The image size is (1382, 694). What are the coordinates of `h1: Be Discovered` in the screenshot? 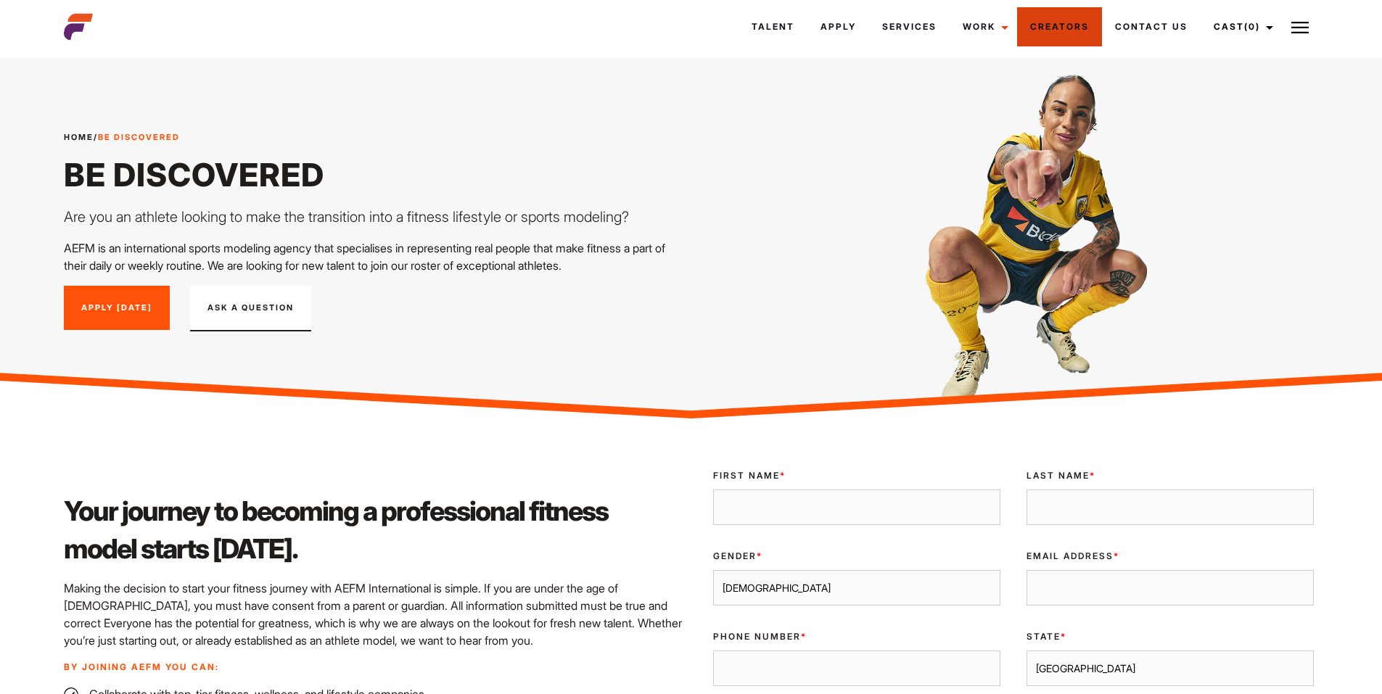 It's located at (373, 175).